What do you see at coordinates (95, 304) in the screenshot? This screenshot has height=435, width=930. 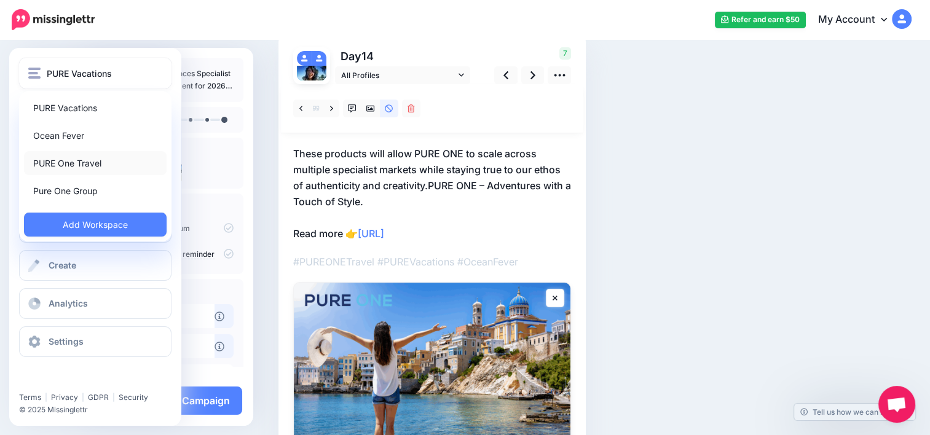 I see `a: Analytics` at bounding box center [95, 304].